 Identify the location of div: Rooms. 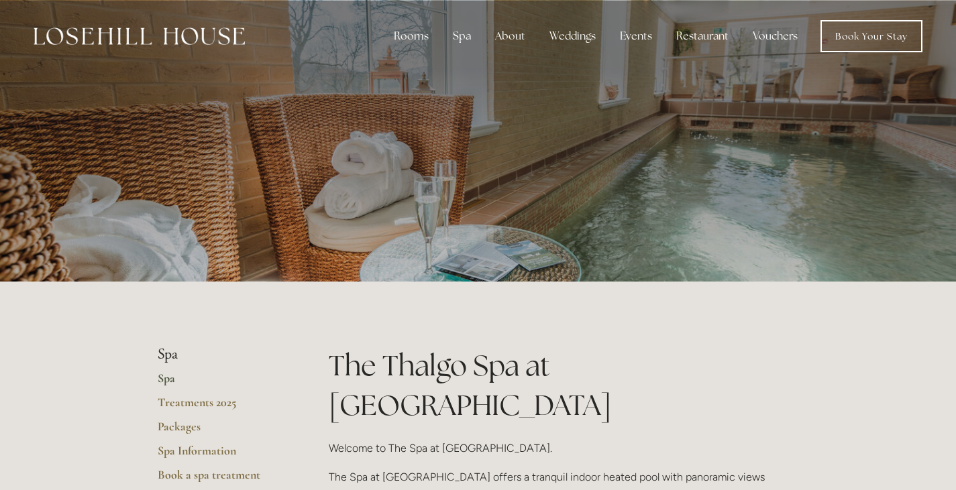
(411, 36).